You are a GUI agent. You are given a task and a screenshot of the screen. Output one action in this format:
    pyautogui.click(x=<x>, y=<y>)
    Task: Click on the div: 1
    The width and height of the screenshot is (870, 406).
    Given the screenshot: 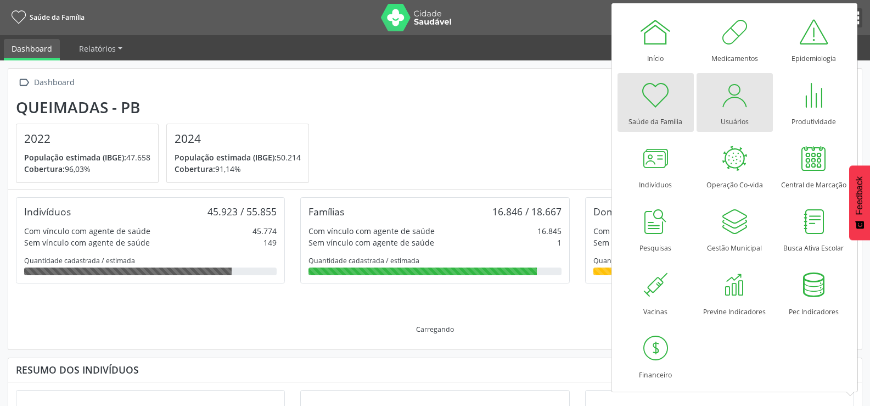 What is the action you would take?
    pyautogui.click(x=559, y=242)
    